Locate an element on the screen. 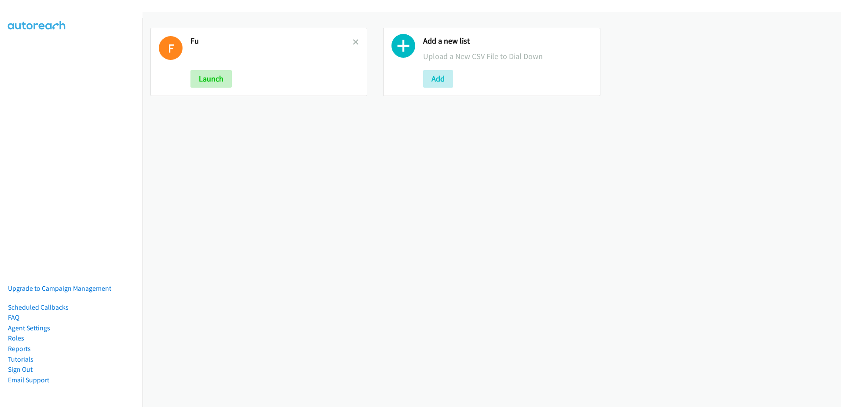 The image size is (841, 407). a: Roles is located at coordinates (16, 338).